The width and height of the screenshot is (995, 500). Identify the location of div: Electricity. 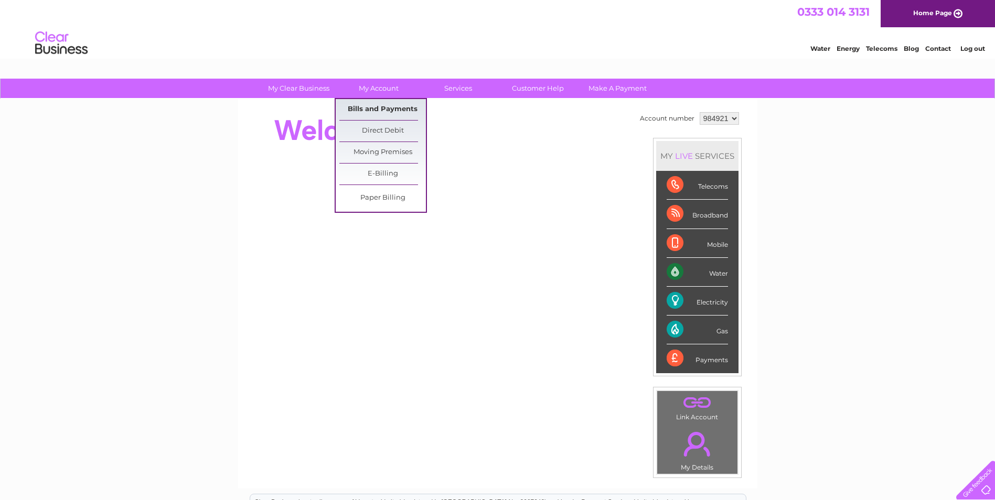
(697, 301).